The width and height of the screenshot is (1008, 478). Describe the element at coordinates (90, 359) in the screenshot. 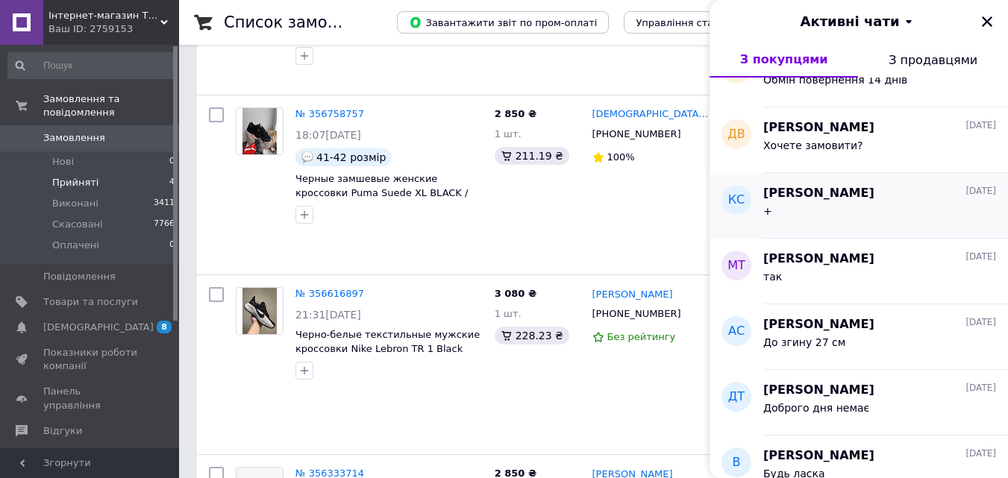

I see `span: Показники роботи компанії` at that location.